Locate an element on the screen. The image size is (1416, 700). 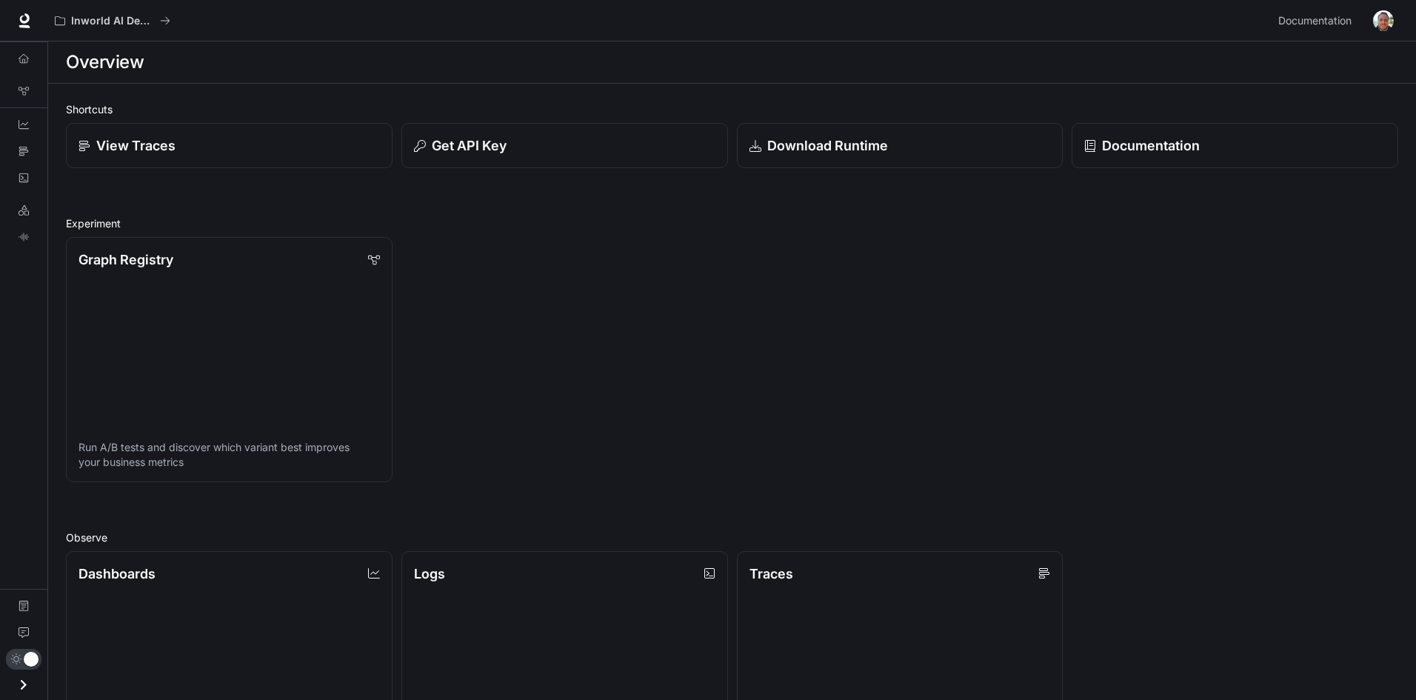
a: Traces is located at coordinates (24, 151).